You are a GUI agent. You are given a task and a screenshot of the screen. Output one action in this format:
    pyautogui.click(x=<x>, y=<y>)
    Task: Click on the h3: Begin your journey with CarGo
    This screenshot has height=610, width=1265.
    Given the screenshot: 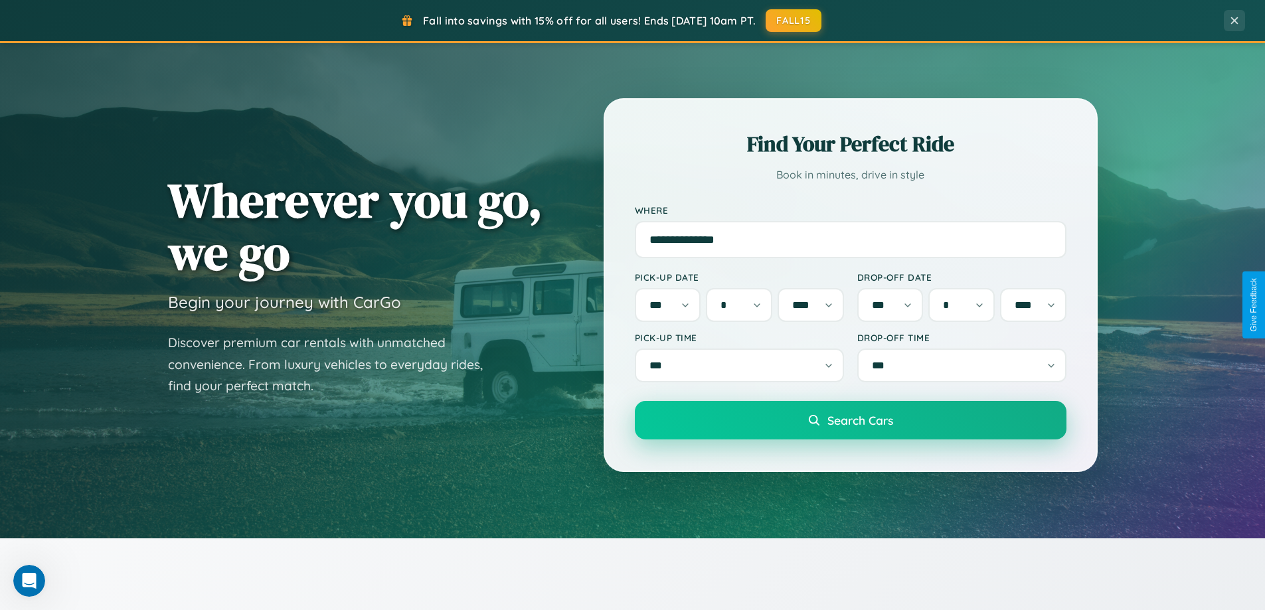 What is the action you would take?
    pyautogui.click(x=284, y=302)
    